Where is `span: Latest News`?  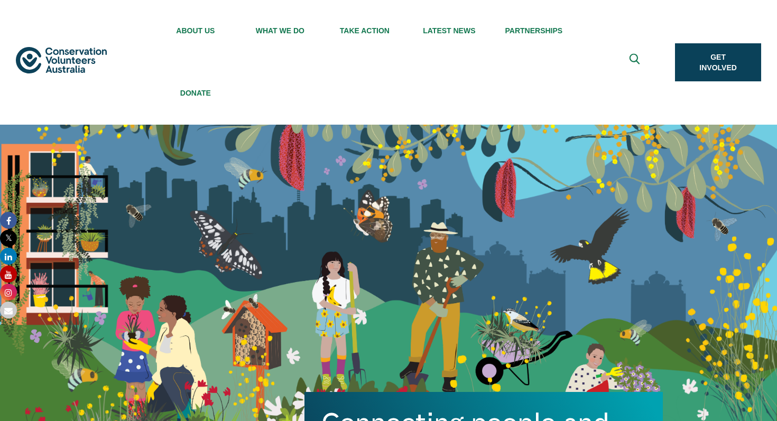 span: Latest News is located at coordinates (449, 31).